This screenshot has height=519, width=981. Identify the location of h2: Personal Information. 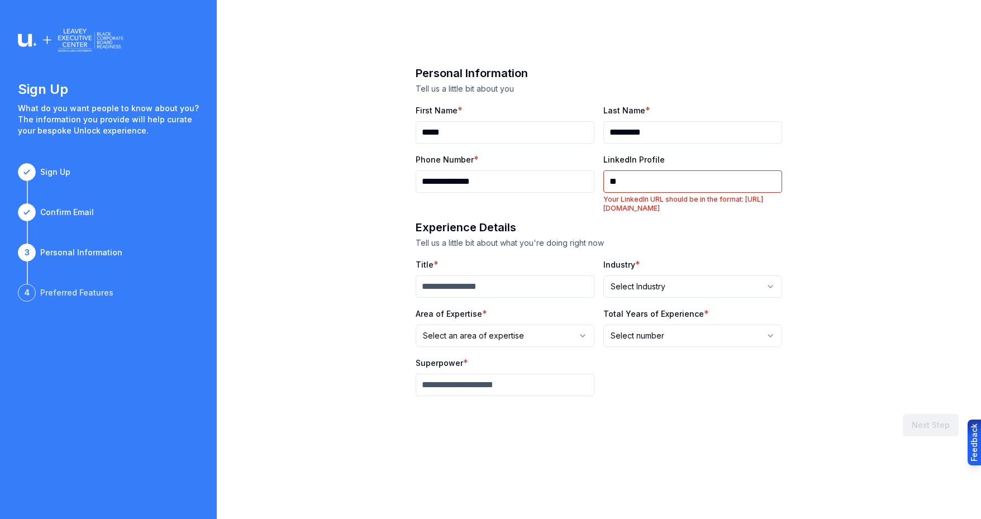
(599, 73).